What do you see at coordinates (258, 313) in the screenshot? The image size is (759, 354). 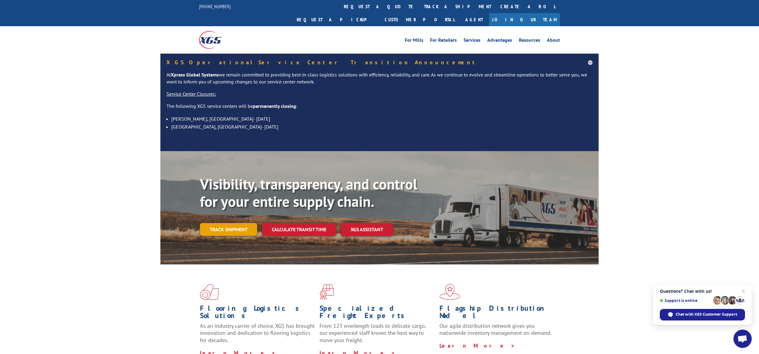 I see `h1: Flooring Logistics Solutions` at bounding box center [258, 313].